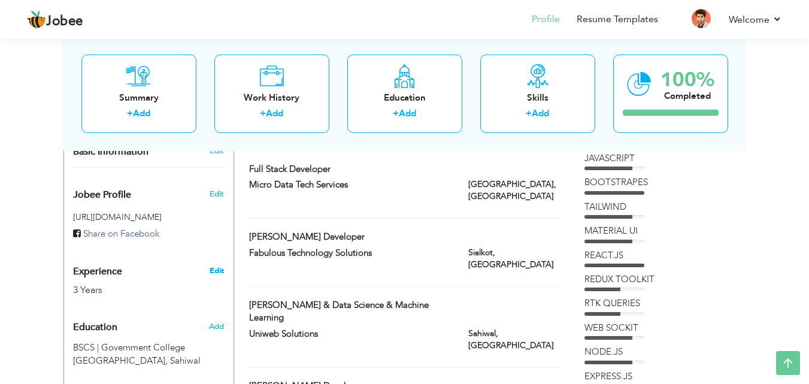 This screenshot has width=809, height=384. What do you see at coordinates (660, 328) in the screenshot?
I see `div: WEB SOCKIT` at bounding box center [660, 328].